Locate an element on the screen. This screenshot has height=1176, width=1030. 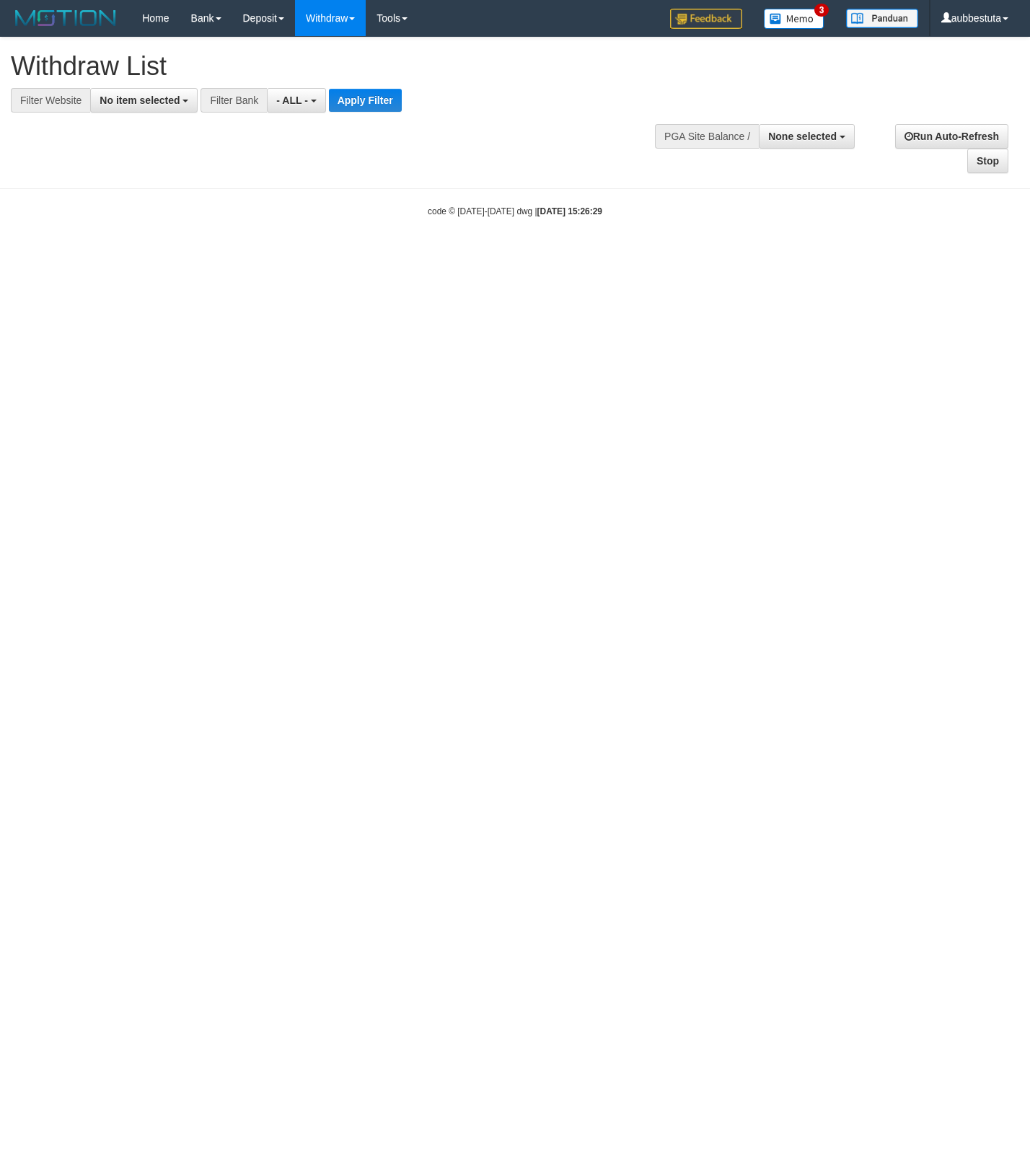
a: Run Auto-Refresh is located at coordinates (952, 136).